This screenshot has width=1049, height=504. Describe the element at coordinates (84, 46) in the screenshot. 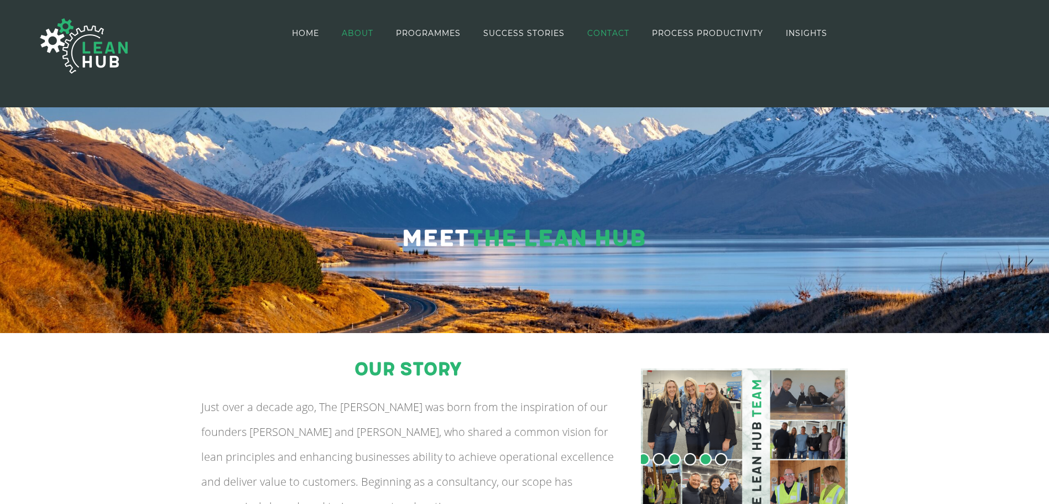

I see `img: The Lean Hub | Optimising productivity with Lean Logo` at that location.